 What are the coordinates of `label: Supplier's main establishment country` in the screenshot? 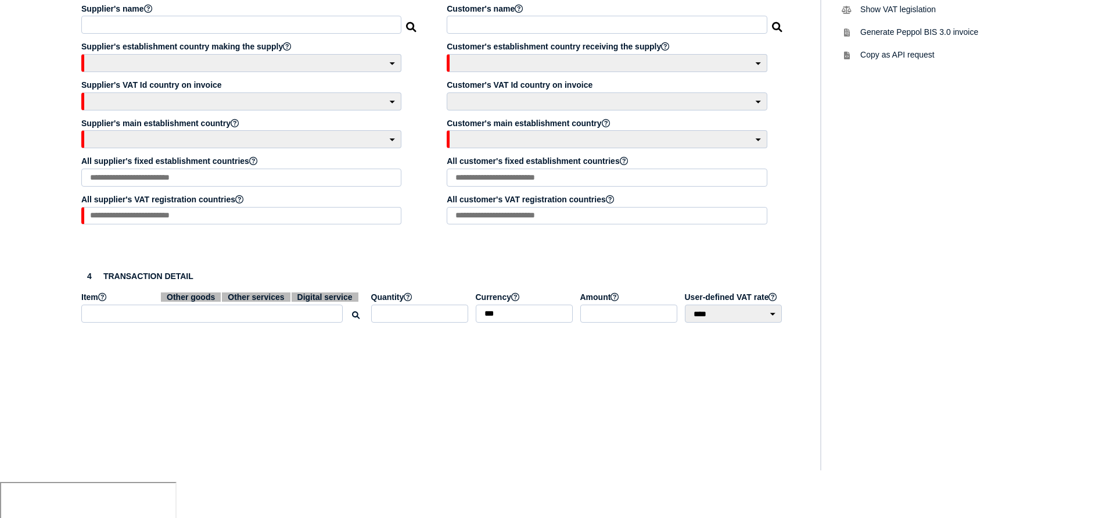 It's located at (242, 123).